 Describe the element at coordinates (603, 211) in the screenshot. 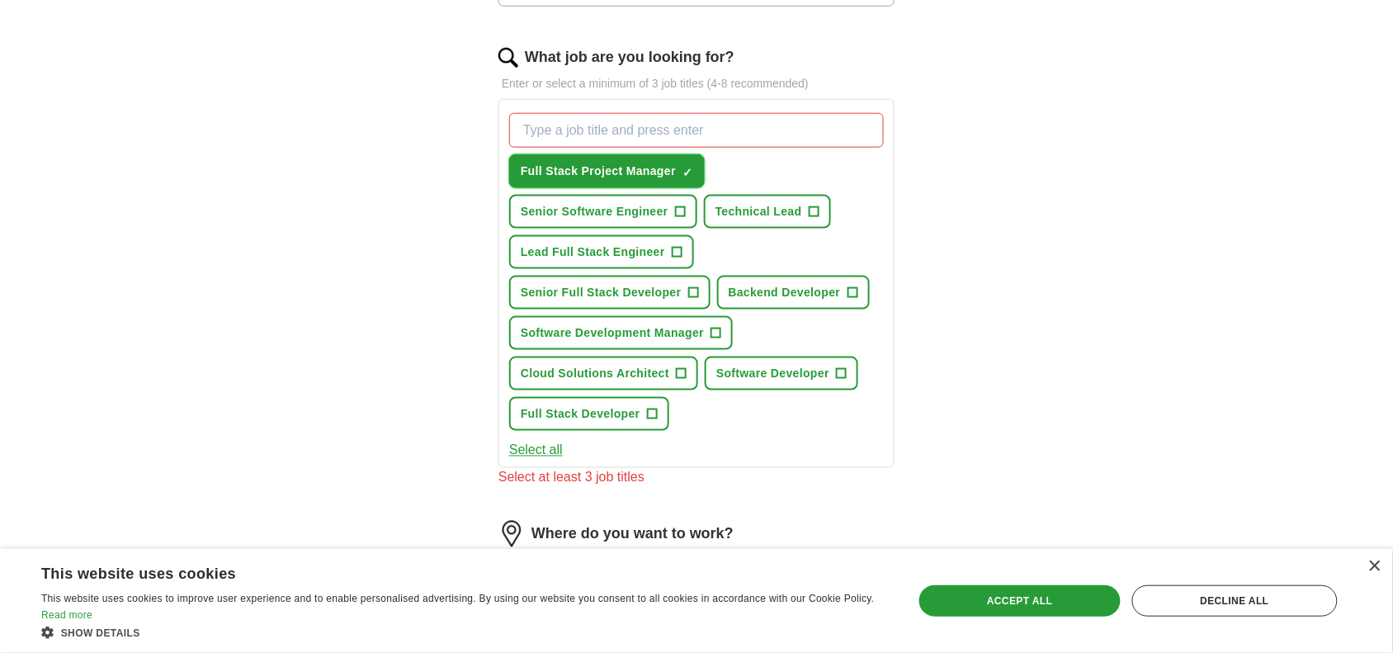

I see `button: Senior Software Engineer` at that location.